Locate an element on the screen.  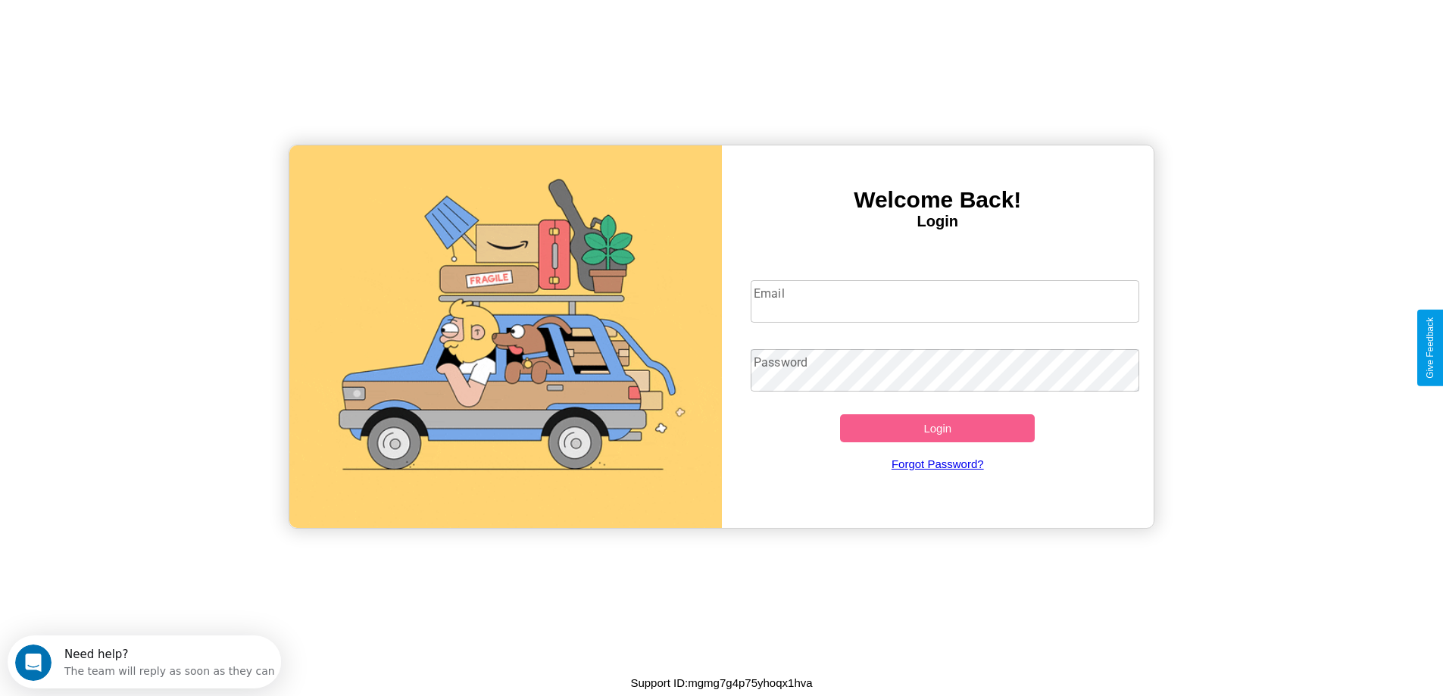
h4: Login is located at coordinates (938, 221).